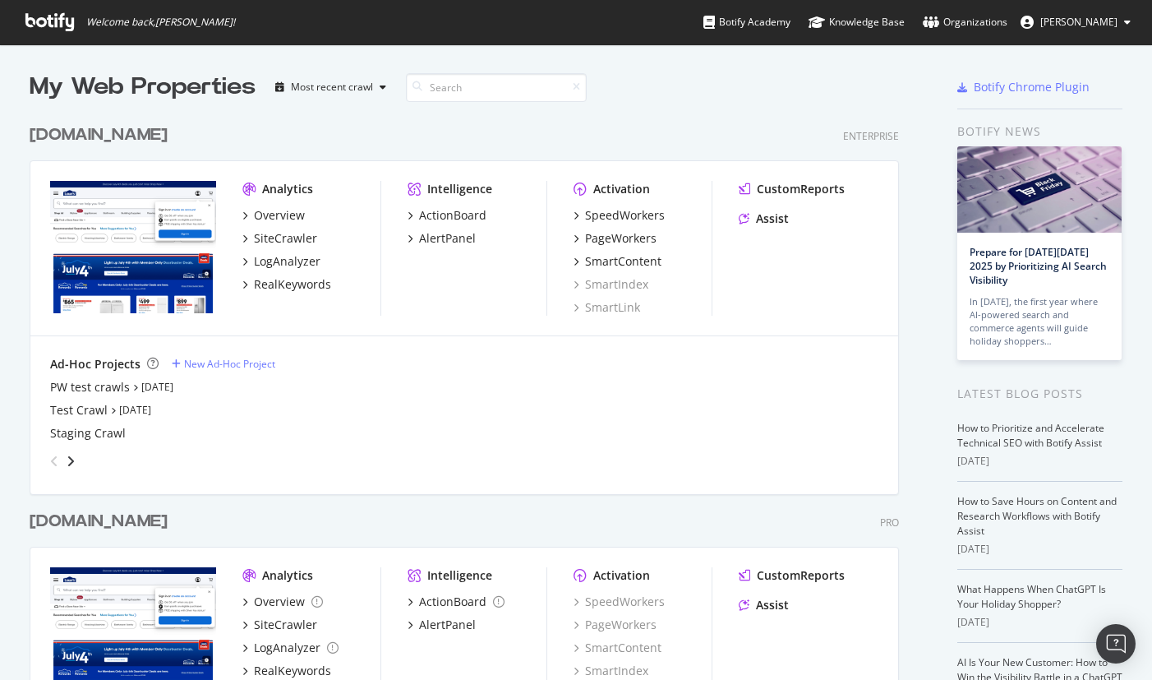 Image resolution: width=1152 pixels, height=680 pixels. What do you see at coordinates (856, 22) in the screenshot?
I see `div: Knowledge Base` at bounding box center [856, 22].